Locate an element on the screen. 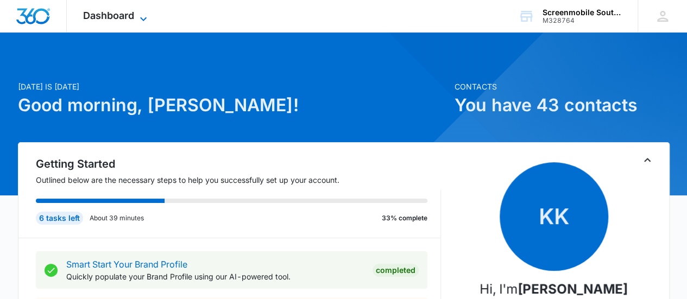  span: Dashboard is located at coordinates (109, 15).